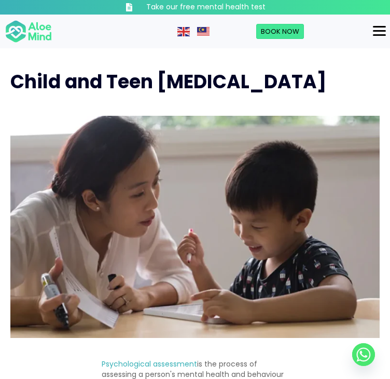 The width and height of the screenshot is (390, 379). I want to click on img: en, so click(184, 32).